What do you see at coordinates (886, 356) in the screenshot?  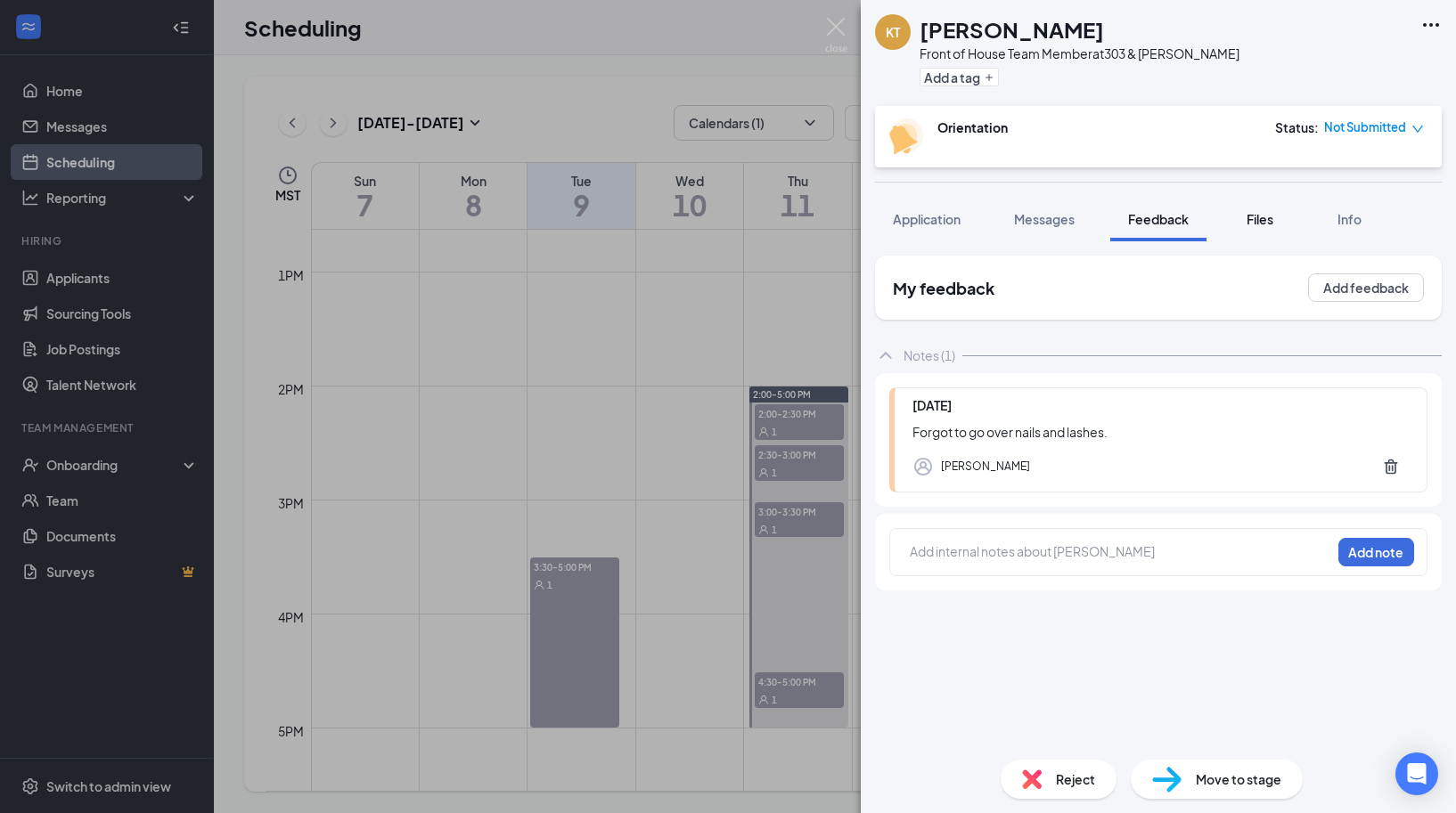 I see `svg: ChevronUp` at bounding box center [886, 356].